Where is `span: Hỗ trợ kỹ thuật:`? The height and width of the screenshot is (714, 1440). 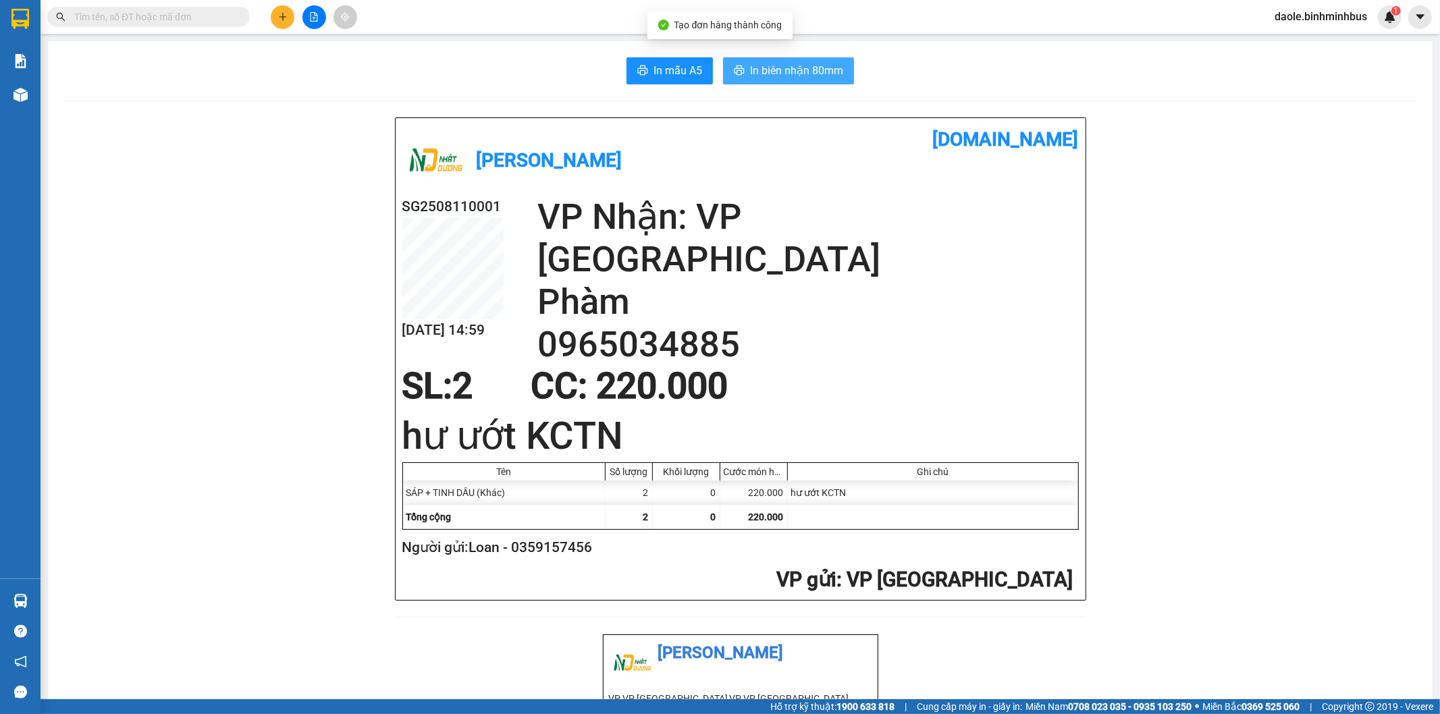 span: Hỗ trợ kỹ thuật: is located at coordinates (833, 707).